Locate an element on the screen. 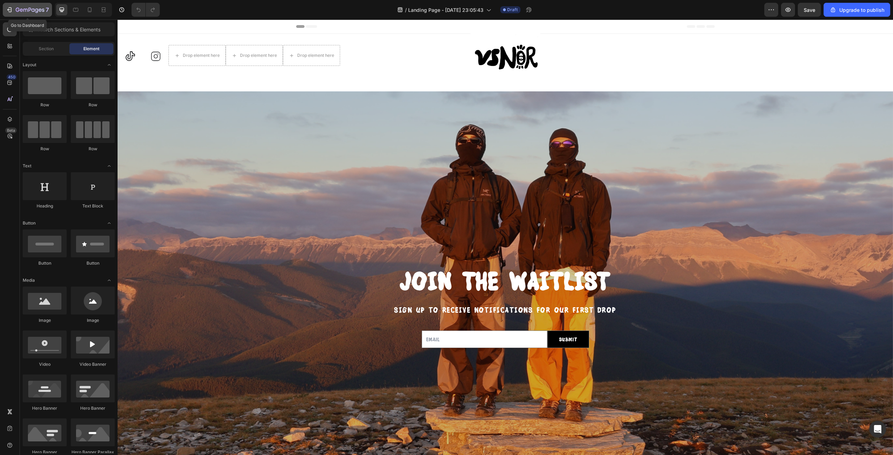 The image size is (893, 455). div: Beta is located at coordinates (11, 130).